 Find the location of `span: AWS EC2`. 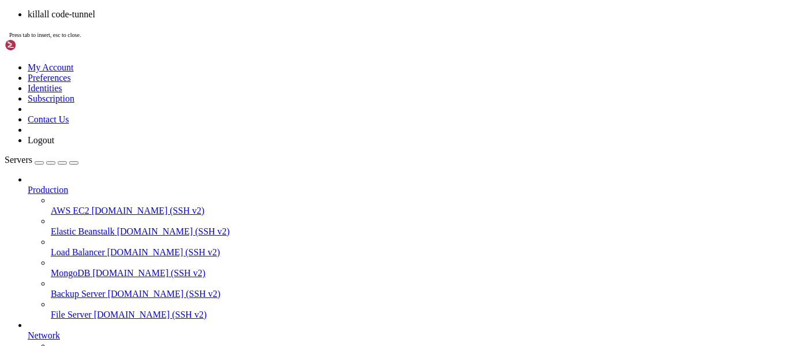

span: AWS EC2 is located at coordinates (70, 210).